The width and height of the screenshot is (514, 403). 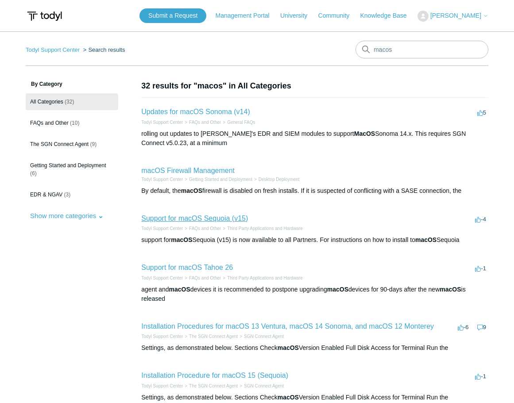 What do you see at coordinates (480, 219) in the screenshot?
I see `span: -4` at bounding box center [480, 219].